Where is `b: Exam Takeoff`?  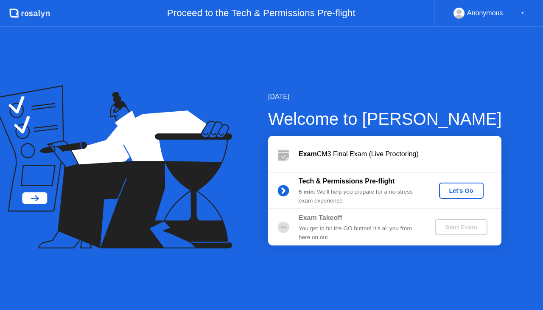
b: Exam Takeoff is located at coordinates (320, 217).